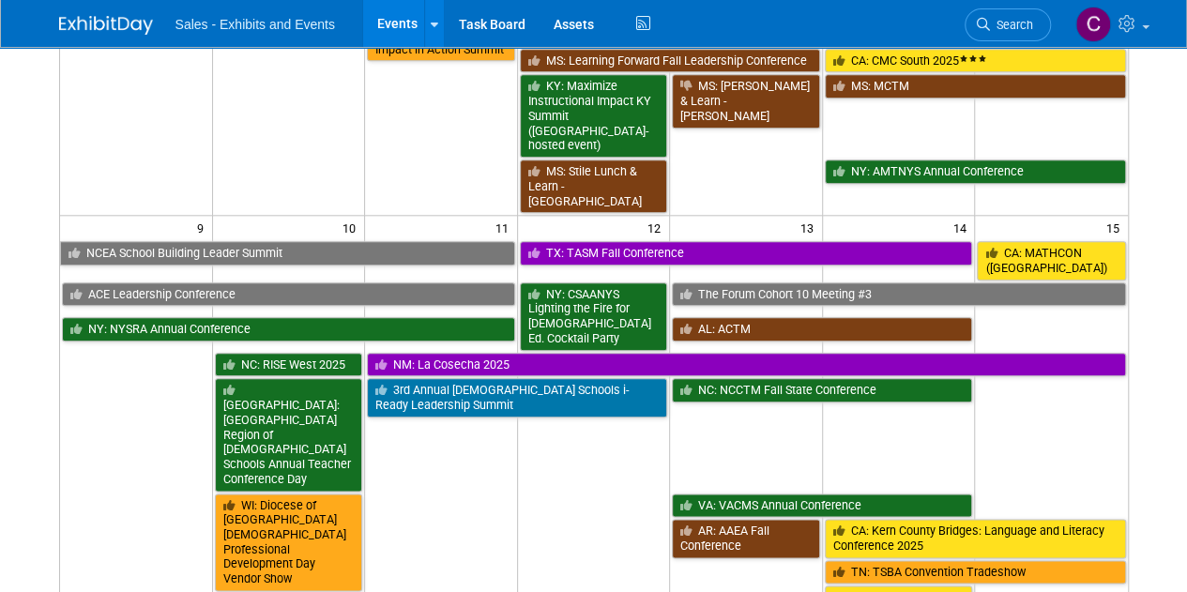 The width and height of the screenshot is (1187, 592). What do you see at coordinates (288, 329) in the screenshot?
I see `a: NY: NYSRA Annual Conference` at bounding box center [288, 329].